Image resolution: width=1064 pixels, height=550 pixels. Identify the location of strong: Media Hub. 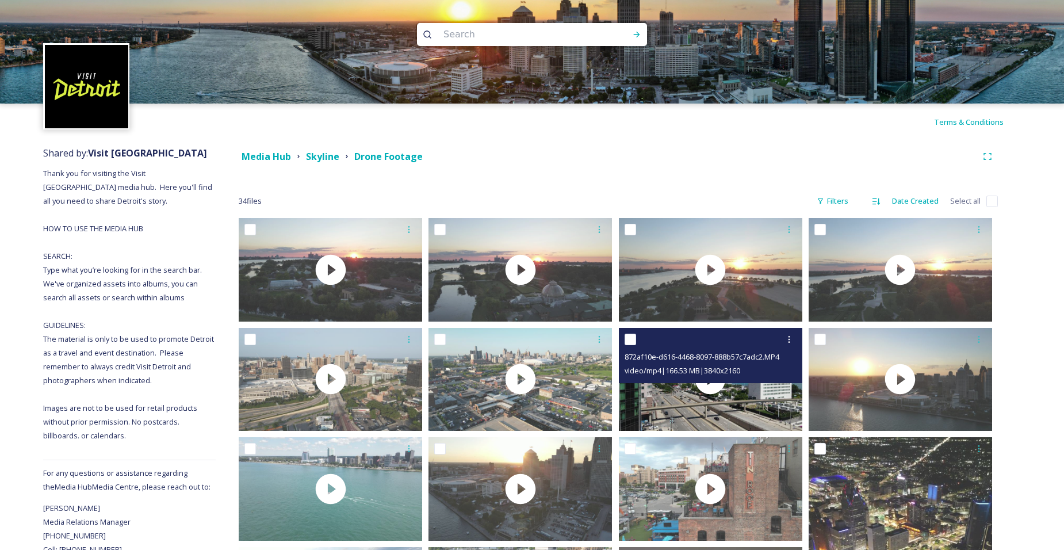
(266, 156).